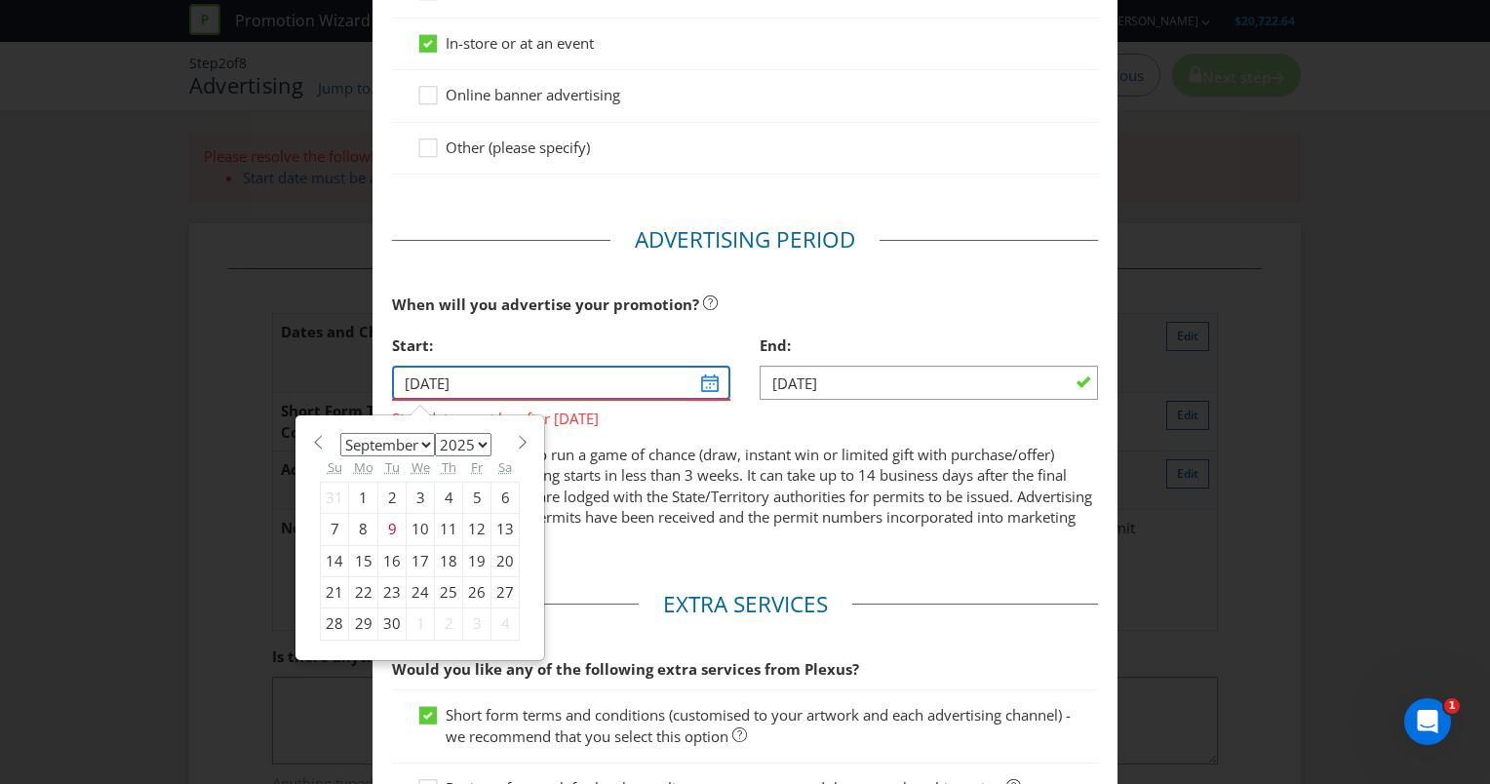  Describe the element at coordinates (505, 593) in the screenshot. I see `div: 27` at that location.